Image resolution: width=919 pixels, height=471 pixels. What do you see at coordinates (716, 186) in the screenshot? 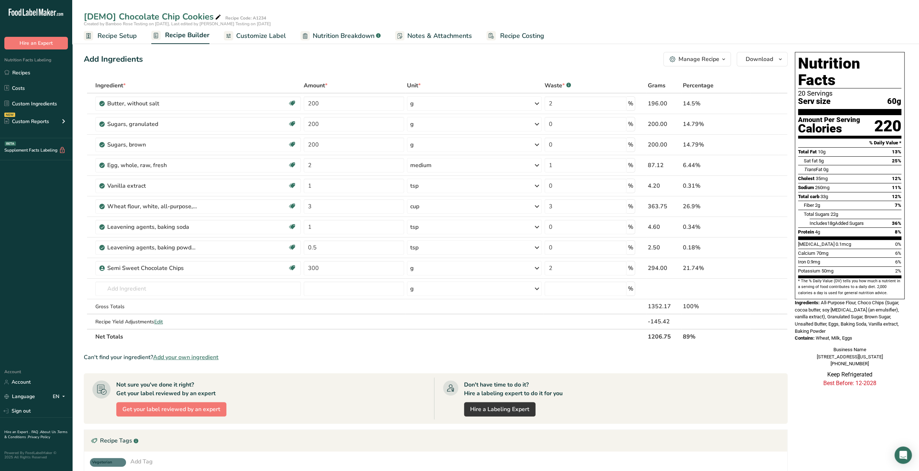
I see `div: 0.31%` at bounding box center [716, 186].